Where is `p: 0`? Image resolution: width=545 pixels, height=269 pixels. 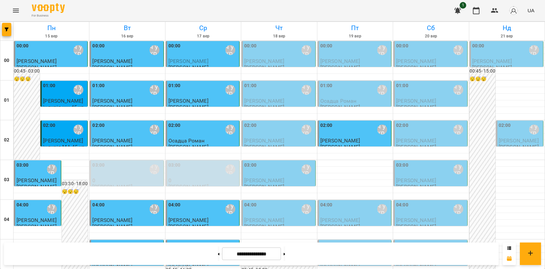 p: 0 is located at coordinates (203, 180).